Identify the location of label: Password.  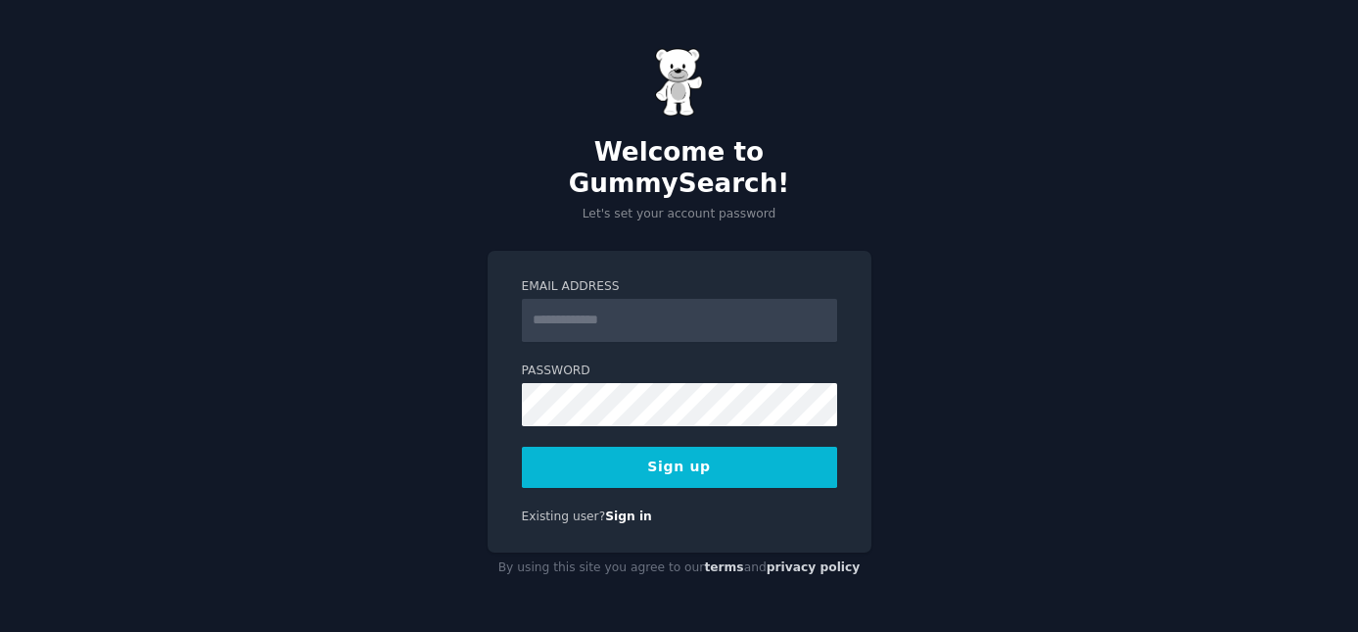
(680, 371).